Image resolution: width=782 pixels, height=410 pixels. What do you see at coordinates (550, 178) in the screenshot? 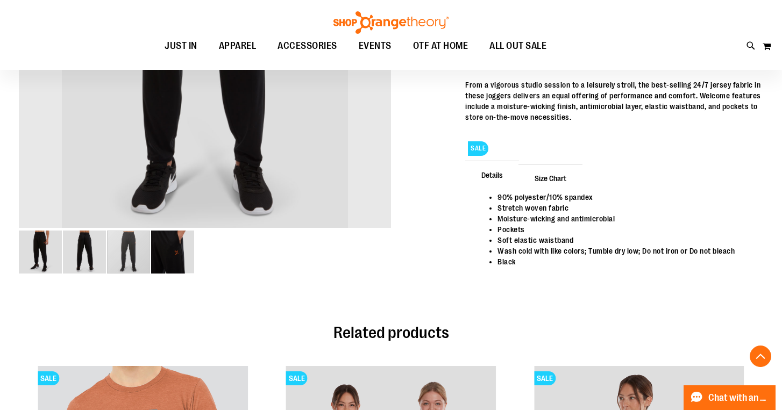
I see `span: Size Chart` at bounding box center [550, 178].